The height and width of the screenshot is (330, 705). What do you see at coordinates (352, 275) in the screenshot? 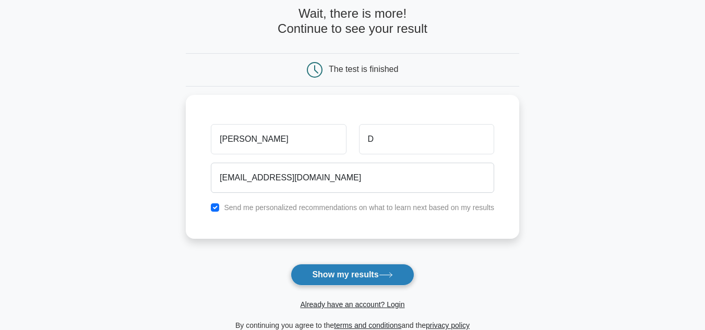
I see `button: Show my results` at bounding box center [352, 275].